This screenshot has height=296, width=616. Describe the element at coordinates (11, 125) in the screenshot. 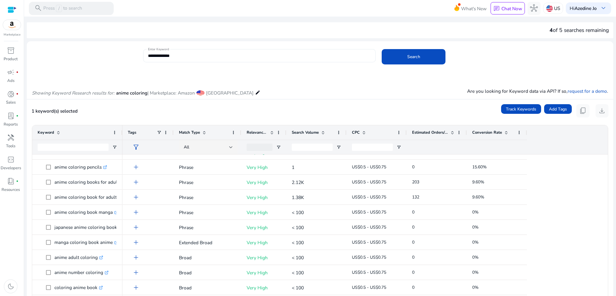

I see `p: Reports` at that location.